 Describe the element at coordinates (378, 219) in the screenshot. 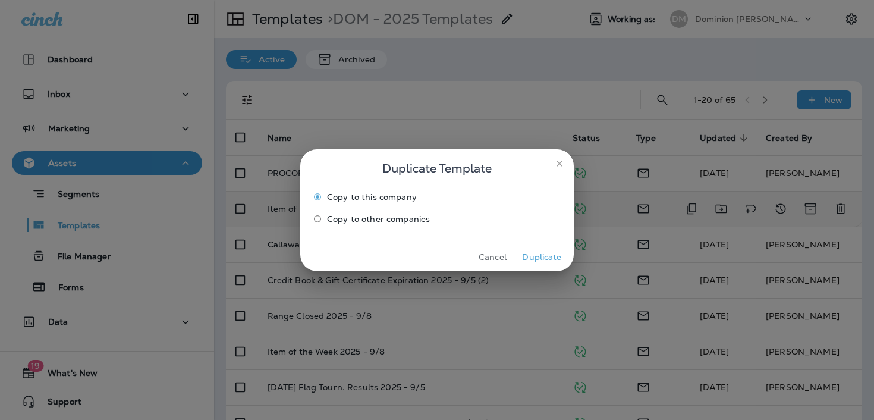

I see `span: Copy to other companies` at that location.